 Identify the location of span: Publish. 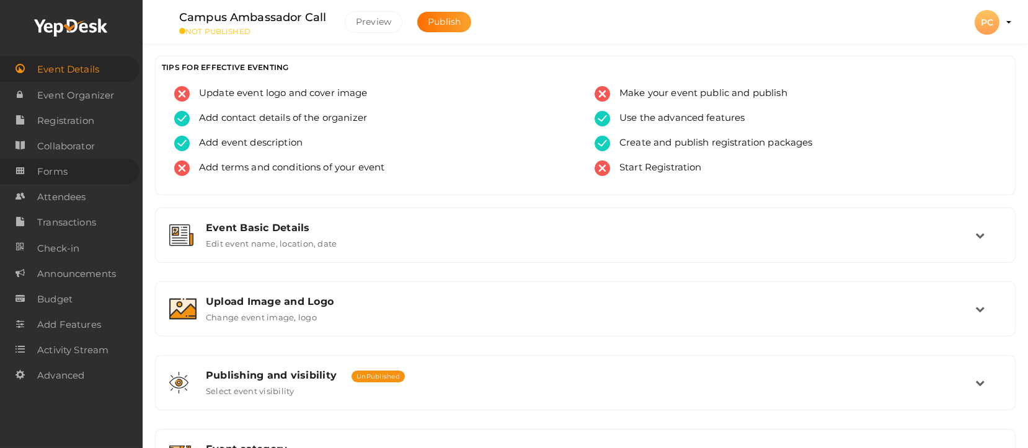
(444, 22).